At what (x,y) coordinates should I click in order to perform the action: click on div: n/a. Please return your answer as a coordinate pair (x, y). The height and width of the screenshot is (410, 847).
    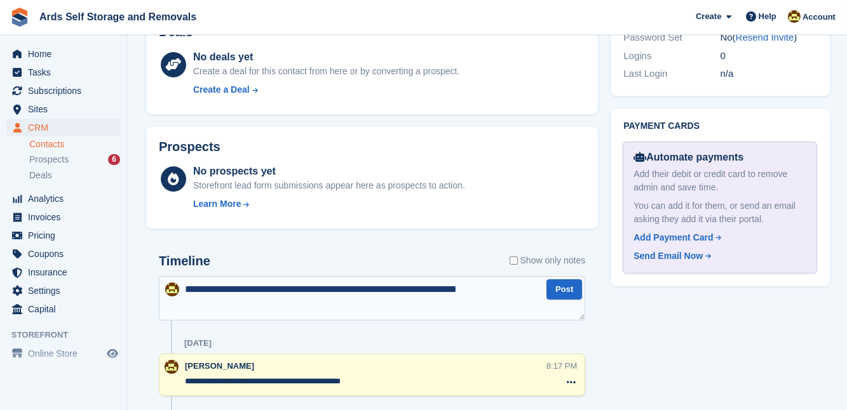
    Looking at the image, I should click on (768, 74).